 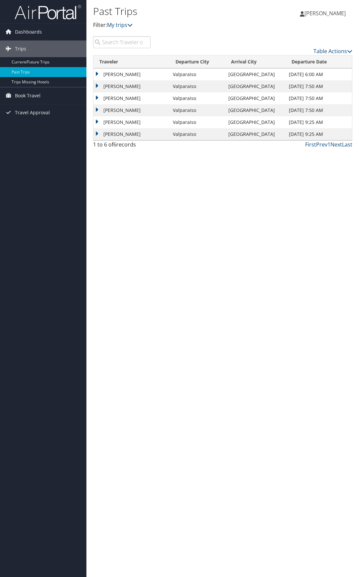 What do you see at coordinates (197, 62) in the screenshot?
I see `th: Departure City: activate to sort column ascending` at bounding box center [197, 62].